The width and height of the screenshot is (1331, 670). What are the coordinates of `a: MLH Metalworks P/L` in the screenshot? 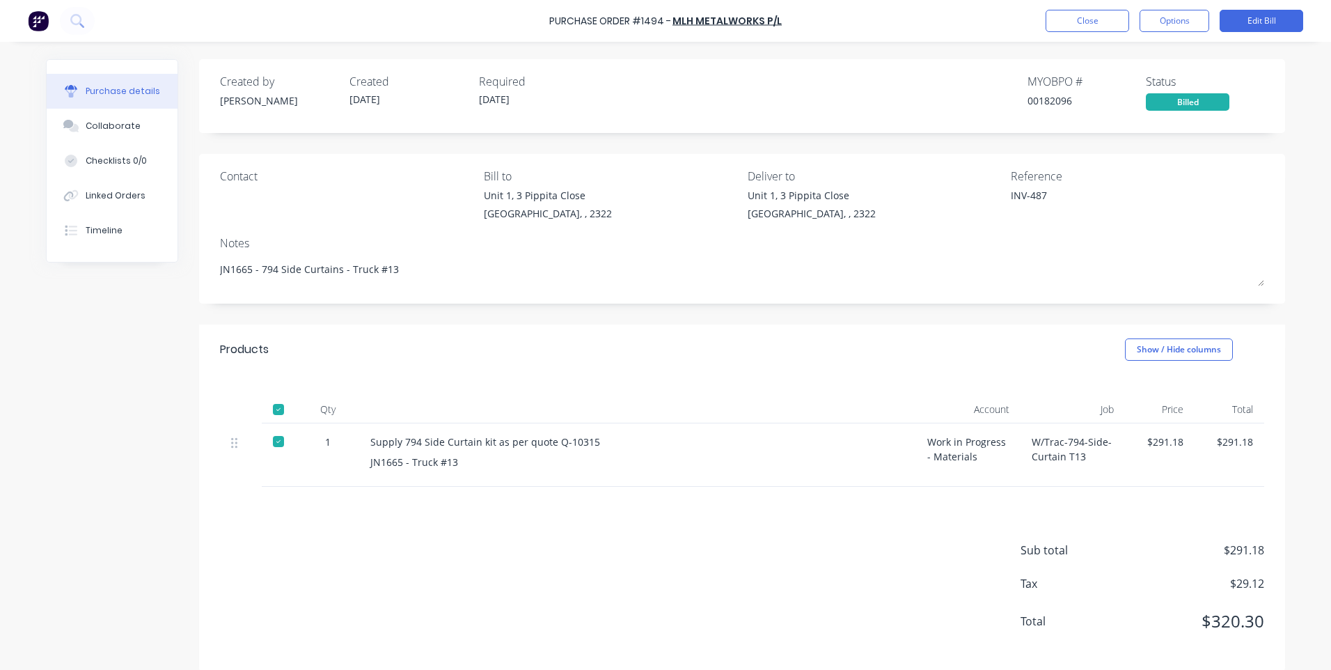 It's located at (727, 21).